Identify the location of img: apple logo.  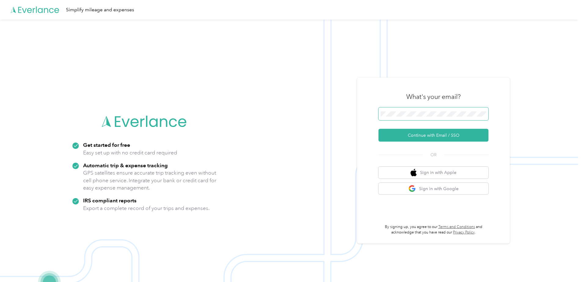
(414, 173).